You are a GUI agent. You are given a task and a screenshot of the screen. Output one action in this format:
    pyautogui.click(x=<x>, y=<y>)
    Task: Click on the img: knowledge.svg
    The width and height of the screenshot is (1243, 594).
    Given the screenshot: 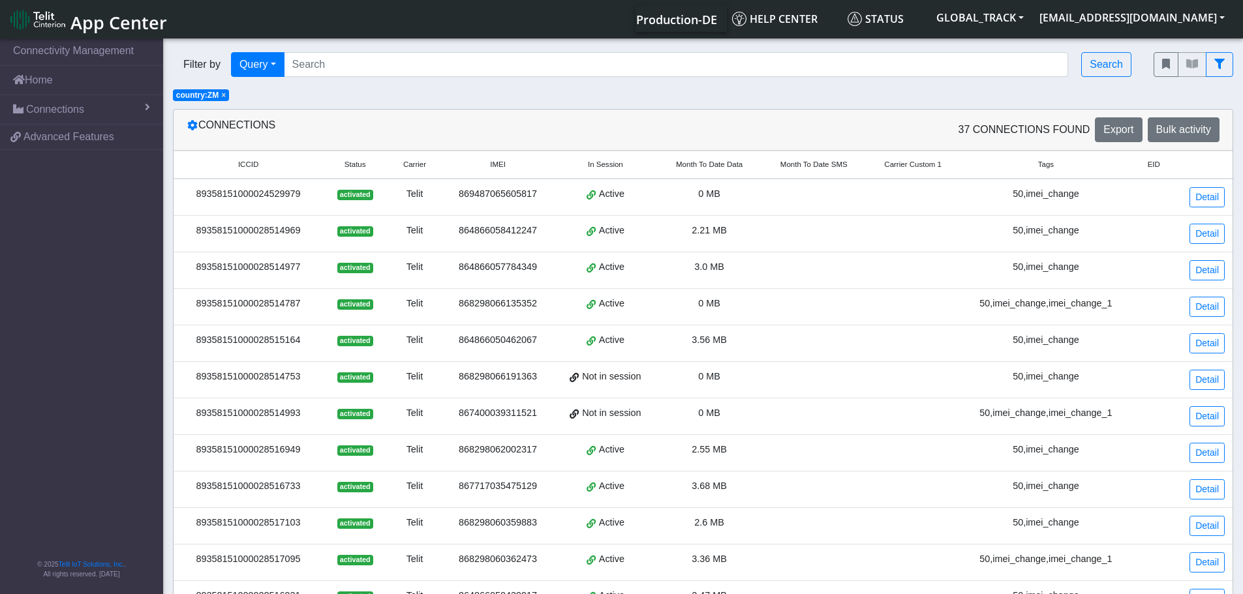 What is the action you would take?
    pyautogui.click(x=739, y=19)
    